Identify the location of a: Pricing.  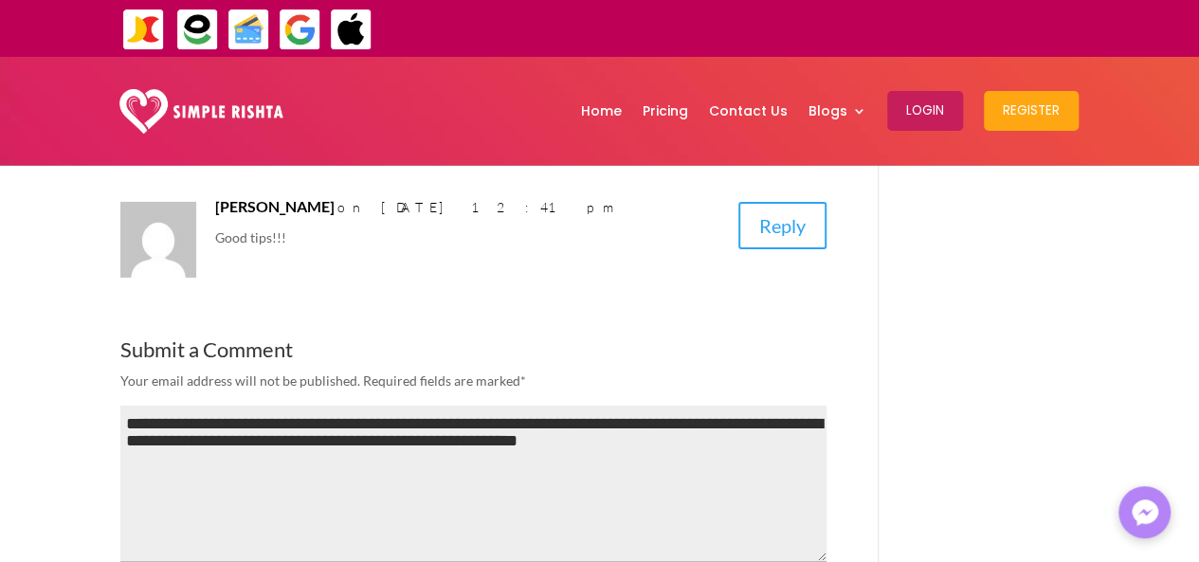
(665, 111).